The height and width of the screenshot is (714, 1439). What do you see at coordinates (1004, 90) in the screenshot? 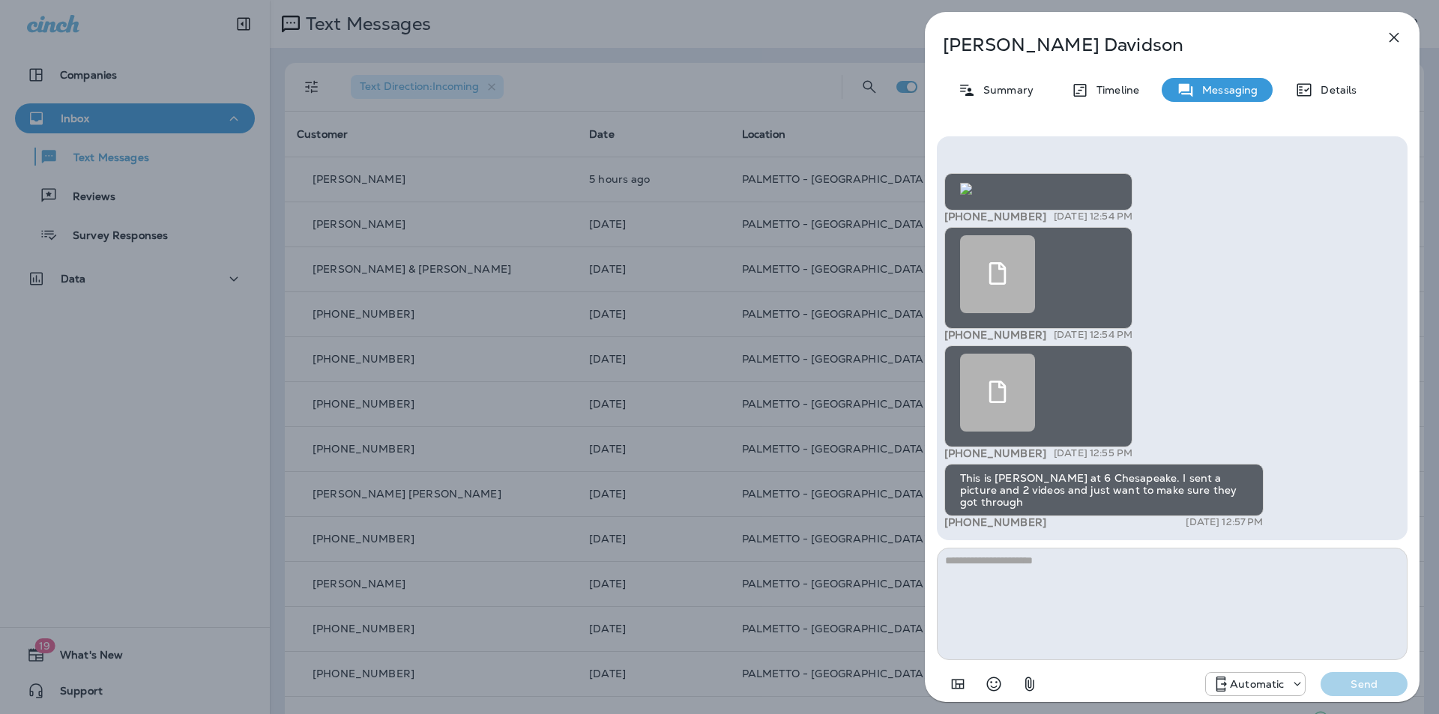
I see `p: Summary` at bounding box center [1004, 90].